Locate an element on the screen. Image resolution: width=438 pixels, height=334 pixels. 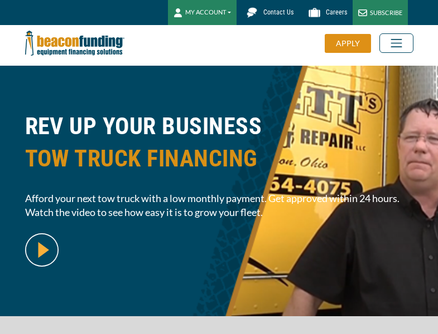
a: APPLY is located at coordinates (352, 43).